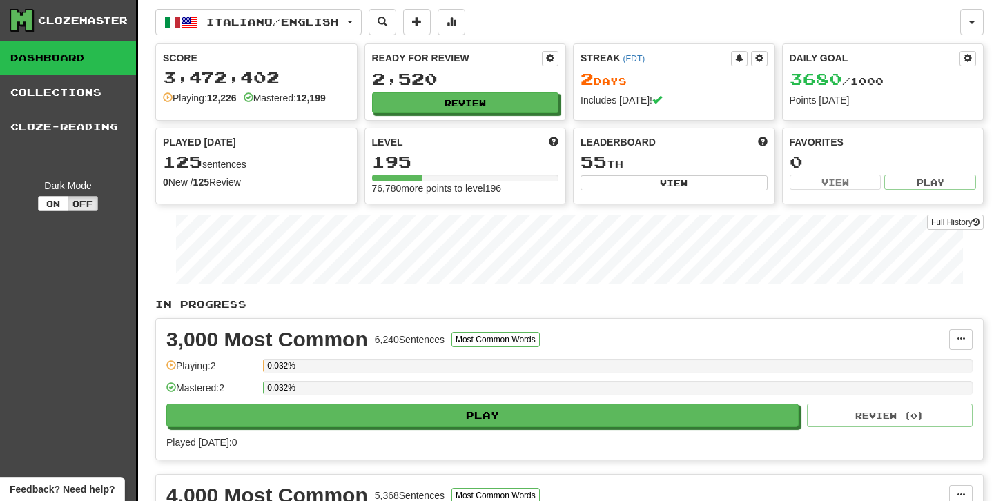 The image size is (994, 501). I want to click on div: 76,780 more points to level 196, so click(465, 188).